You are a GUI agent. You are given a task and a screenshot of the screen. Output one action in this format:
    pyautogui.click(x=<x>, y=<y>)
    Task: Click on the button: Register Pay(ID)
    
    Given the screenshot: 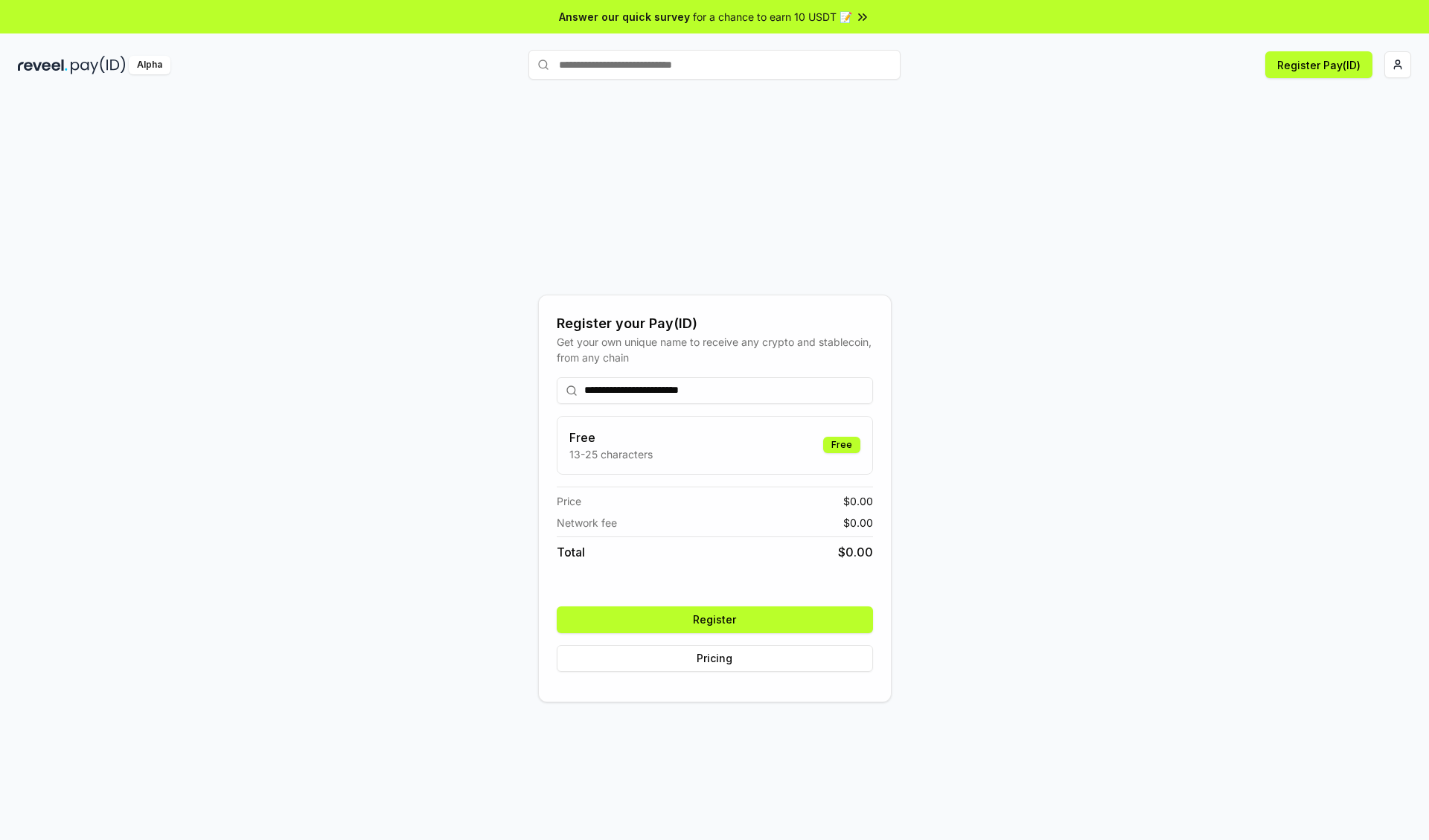 What is the action you would take?
    pyautogui.click(x=1319, y=65)
    